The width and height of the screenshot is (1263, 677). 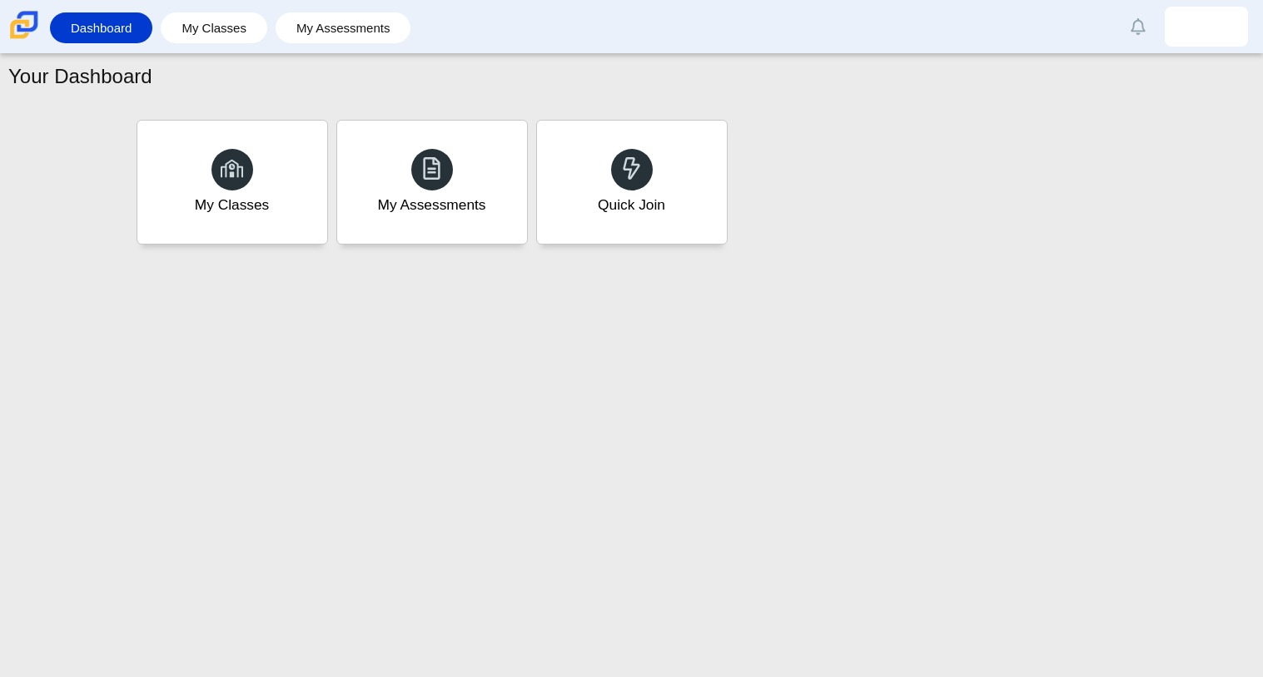 I want to click on img: matthew.ferrervega.SuSNv1, so click(x=1206, y=27).